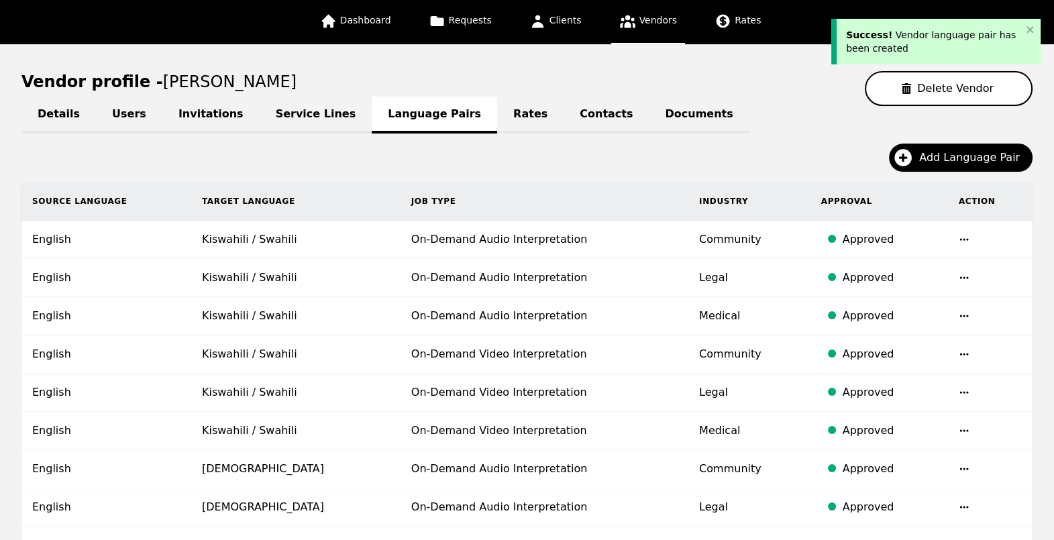 Image resolution: width=1054 pixels, height=540 pixels. What do you see at coordinates (991, 201) in the screenshot?
I see `th: Action` at bounding box center [991, 201].